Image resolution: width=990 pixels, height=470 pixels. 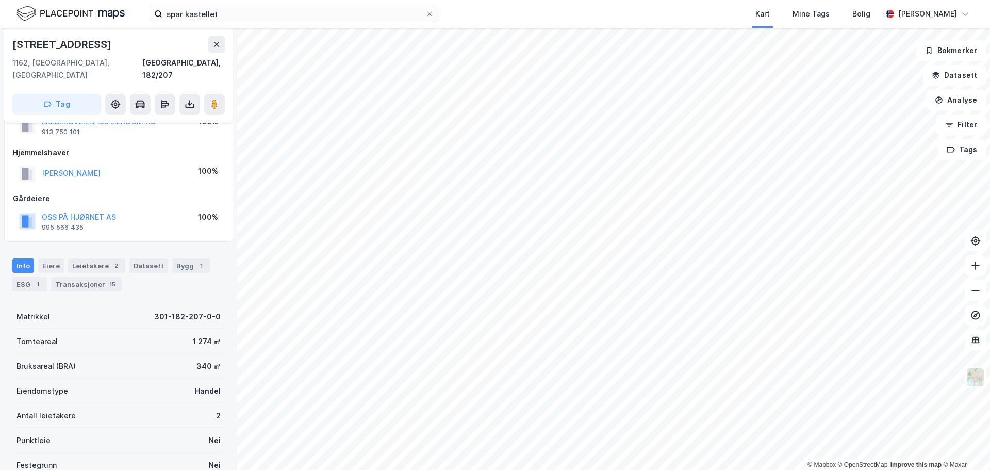 What do you see at coordinates (57, 104) in the screenshot?
I see `button: Tag` at bounding box center [57, 104].